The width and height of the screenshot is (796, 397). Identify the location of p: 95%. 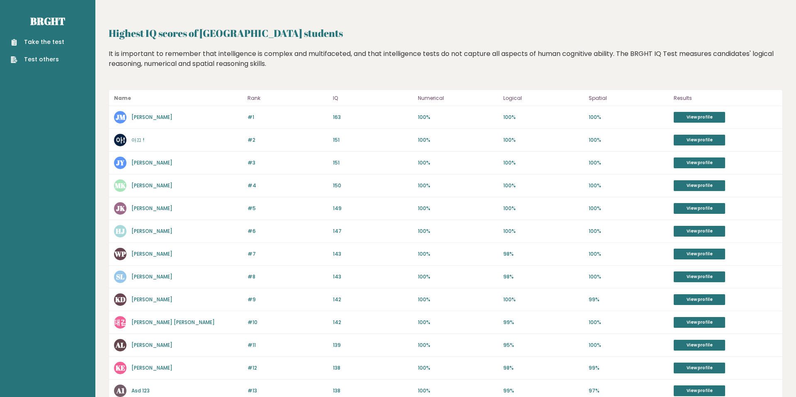
(544, 345).